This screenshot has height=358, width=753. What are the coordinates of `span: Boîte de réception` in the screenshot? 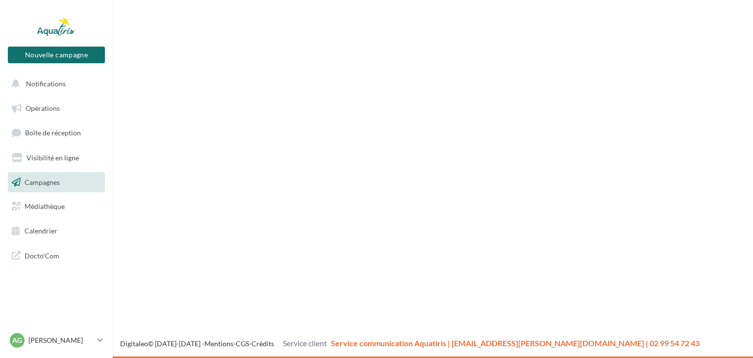 It's located at (53, 132).